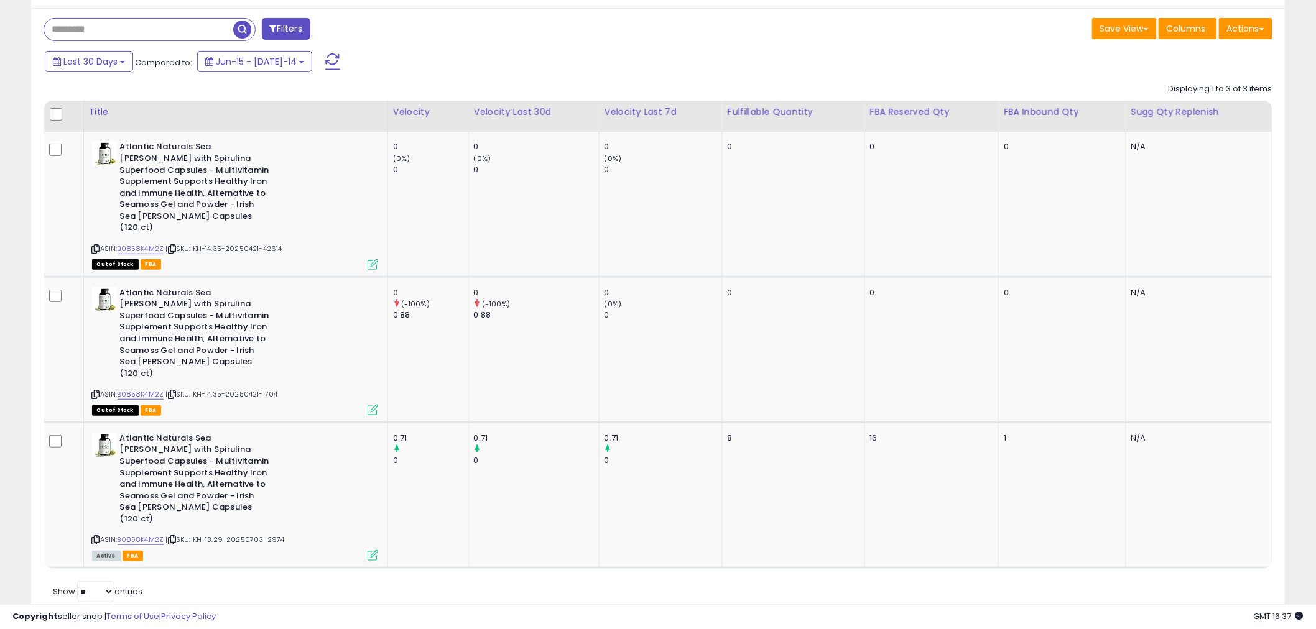 Image resolution: width=1316 pixels, height=629 pixels. What do you see at coordinates (660, 112) in the screenshot?
I see `div: Velocity Last 7d` at bounding box center [660, 112].